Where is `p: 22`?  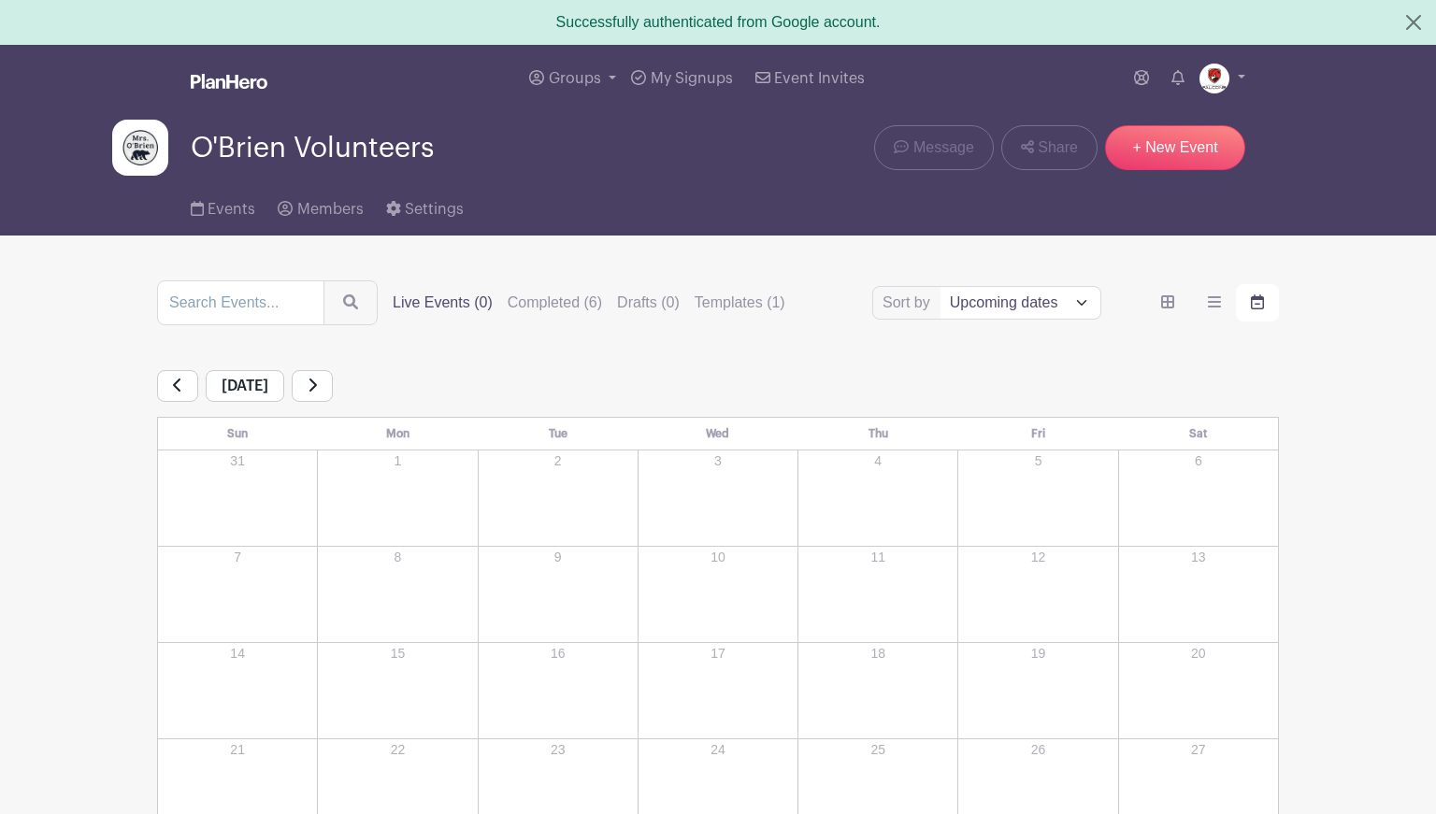 p: 22 is located at coordinates (397, 750).